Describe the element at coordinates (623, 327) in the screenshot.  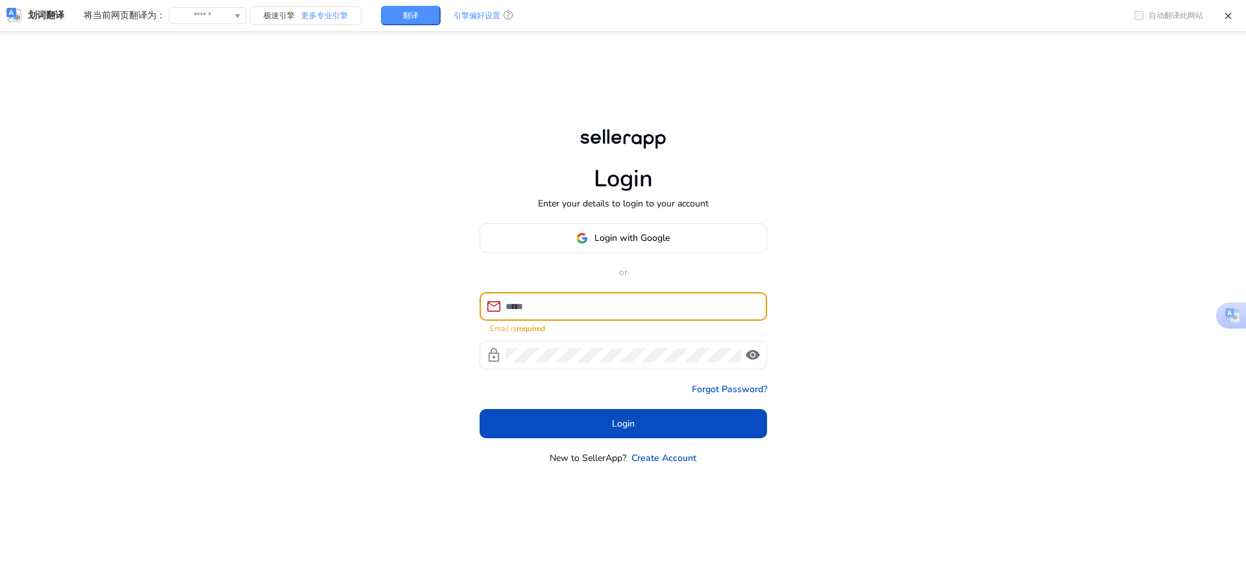
I see `mat-error: Email is` at that location.